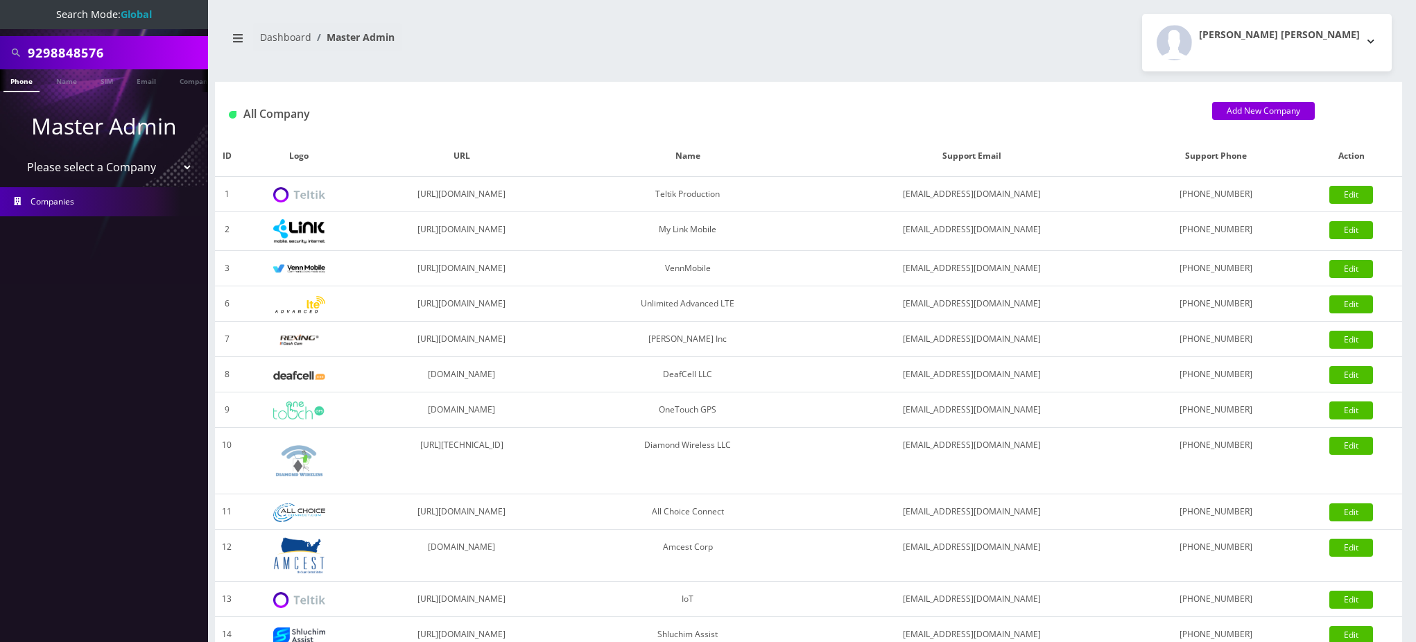 This screenshot has width=1416, height=642. I want to click on h1: All Company, so click(710, 114).